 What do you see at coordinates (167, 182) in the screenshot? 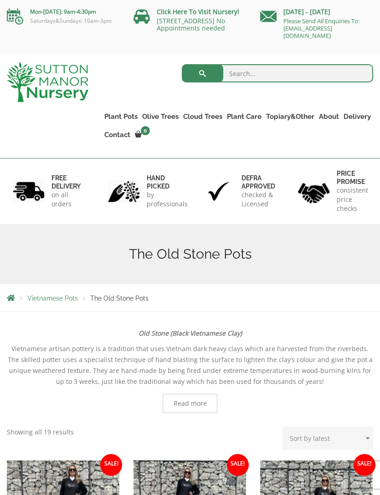
I see `h6: hand picked` at bounding box center [167, 182].